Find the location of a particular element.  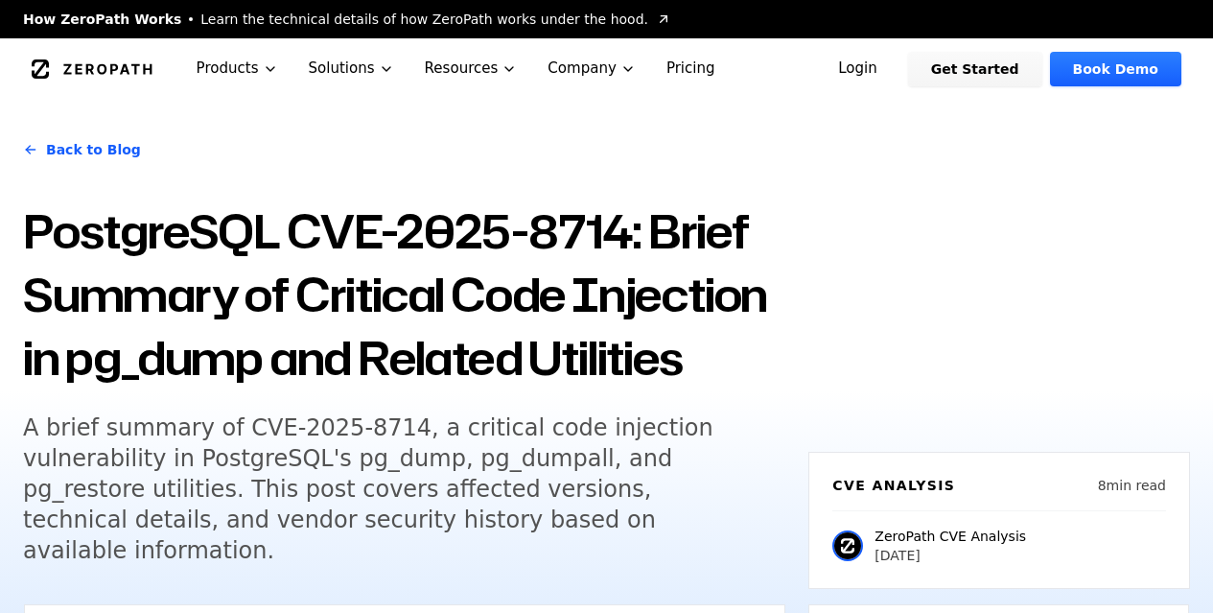

a: Book Demo is located at coordinates (1115, 69).